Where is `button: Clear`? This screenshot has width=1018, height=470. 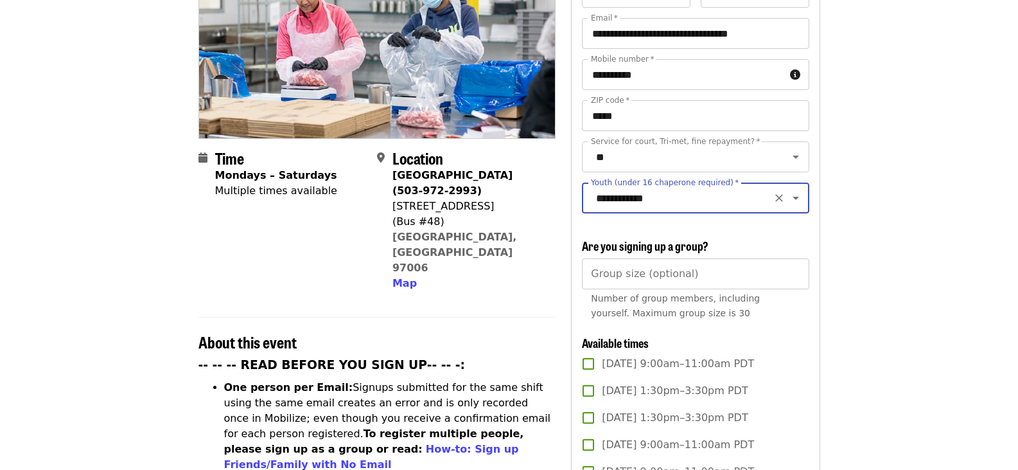 button: Clear is located at coordinates (779, 198).